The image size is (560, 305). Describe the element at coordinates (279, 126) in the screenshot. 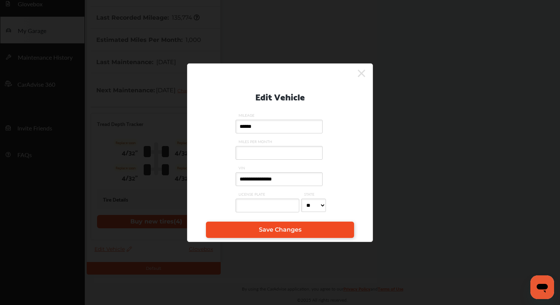

I see `input: MILEAGE` at that location.